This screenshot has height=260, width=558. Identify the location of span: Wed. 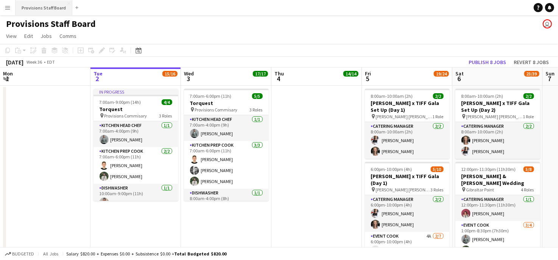
(189, 73).